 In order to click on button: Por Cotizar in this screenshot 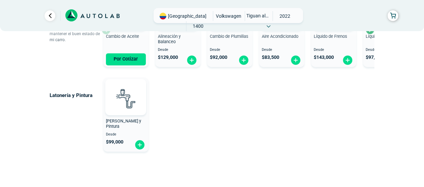, I will do `click(126, 59)`.